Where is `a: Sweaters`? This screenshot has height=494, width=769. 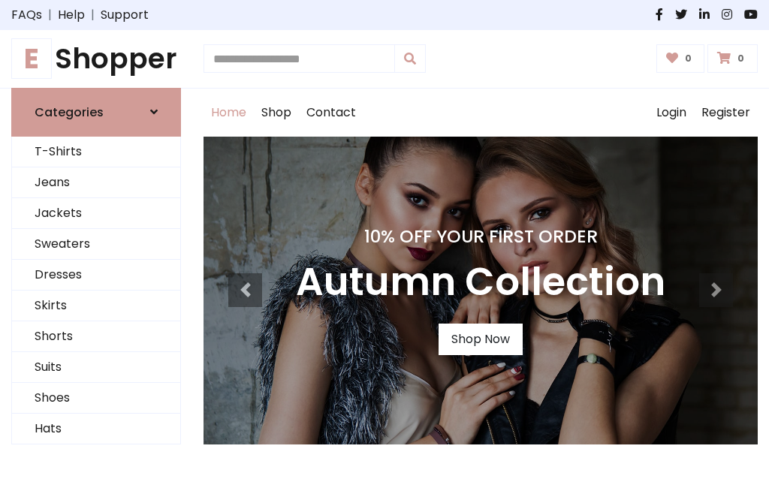 a: Sweaters is located at coordinates (96, 244).